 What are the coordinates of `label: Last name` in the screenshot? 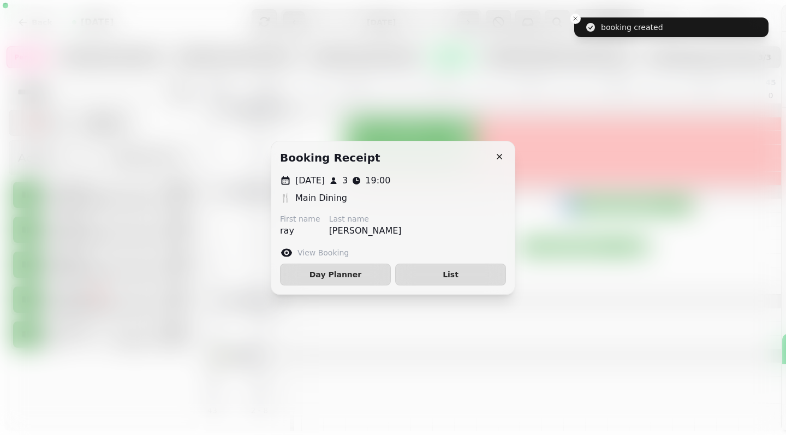 It's located at (365, 219).